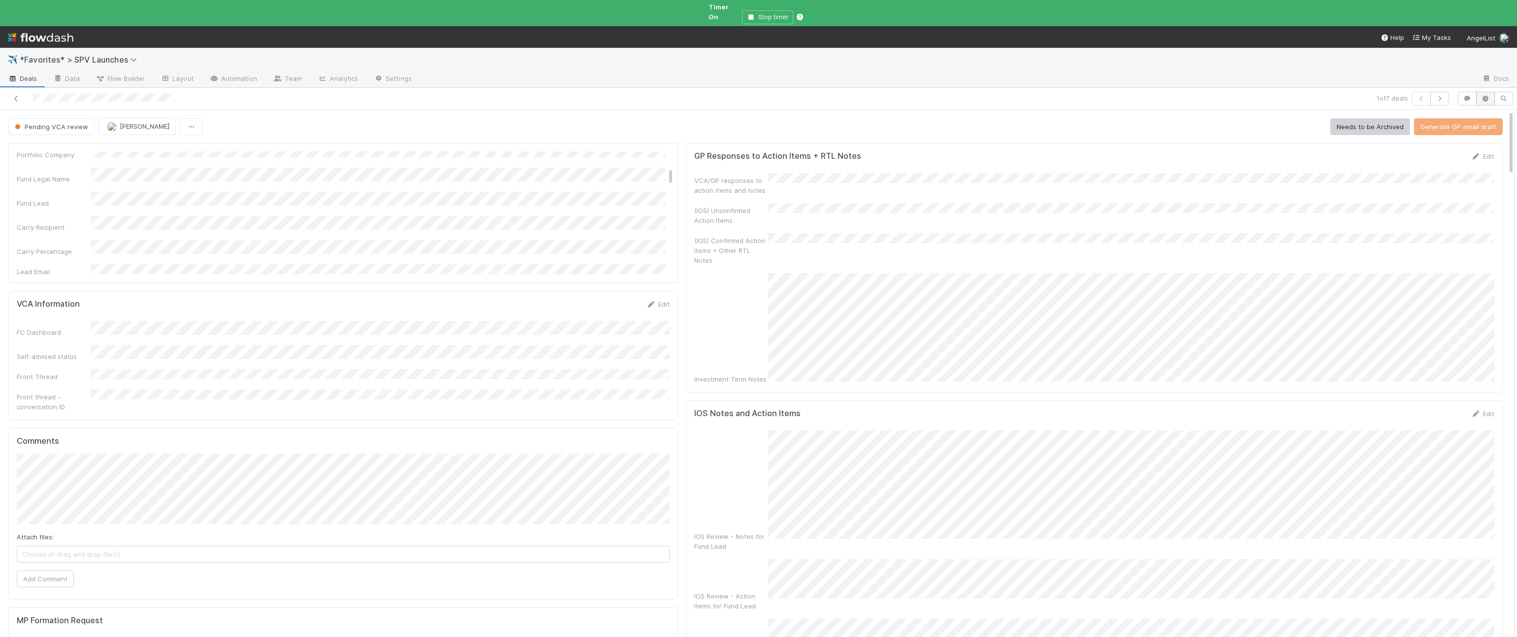  What do you see at coordinates (731, 185) in the screenshot?
I see `div: VCA/GP responses to action items and notes` at bounding box center [731, 185].